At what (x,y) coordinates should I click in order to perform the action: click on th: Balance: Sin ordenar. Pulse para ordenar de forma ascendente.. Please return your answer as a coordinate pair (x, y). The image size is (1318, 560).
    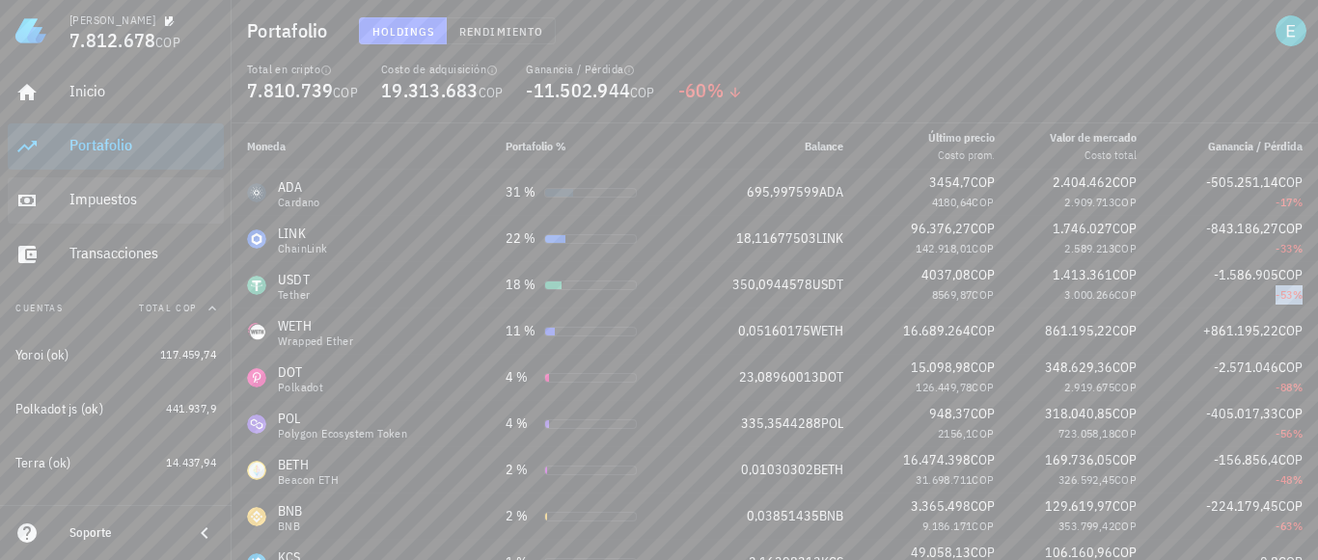
    Looking at the image, I should click on (768, 147).